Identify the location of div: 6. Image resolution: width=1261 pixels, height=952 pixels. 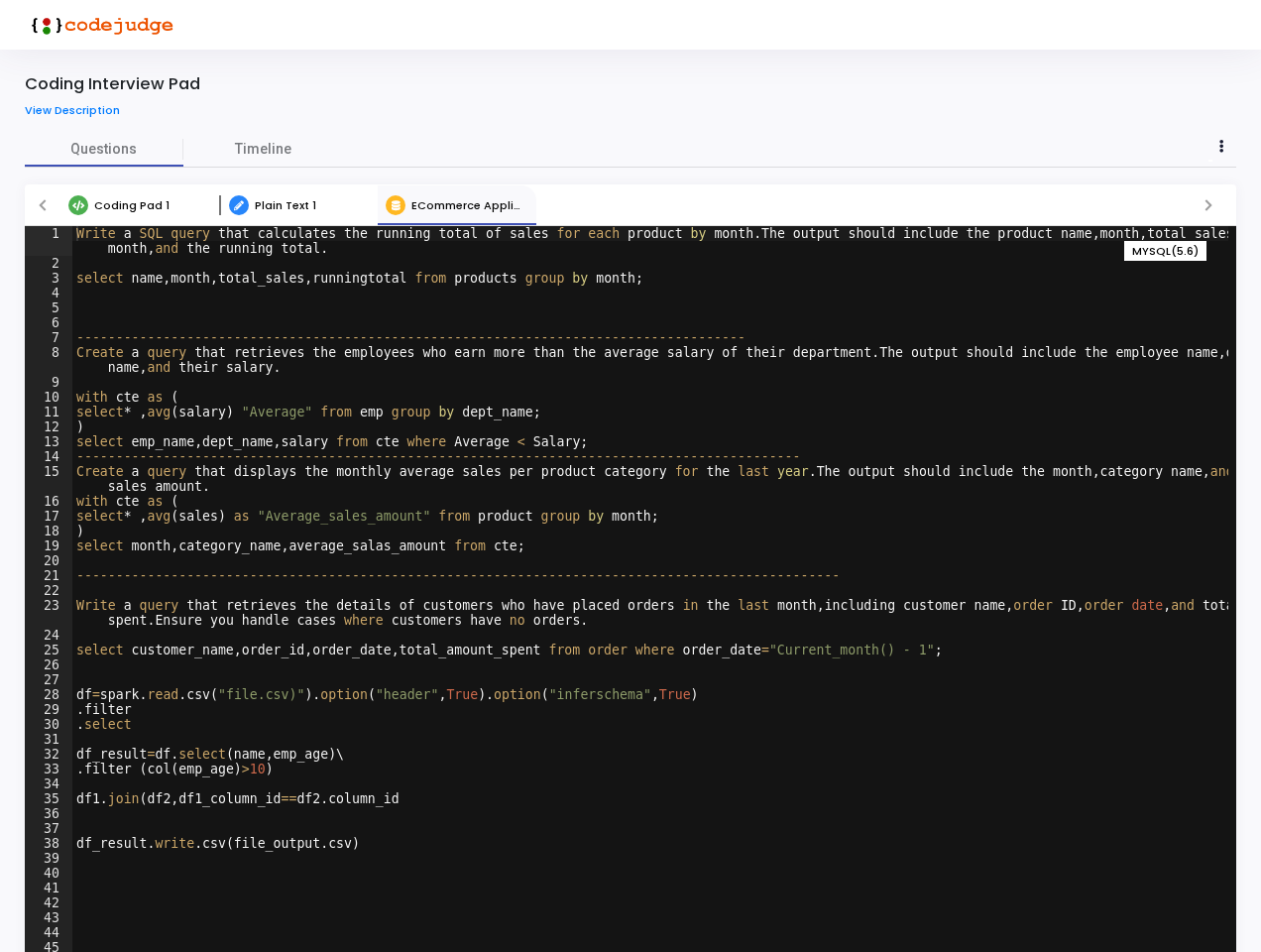
(49, 322).